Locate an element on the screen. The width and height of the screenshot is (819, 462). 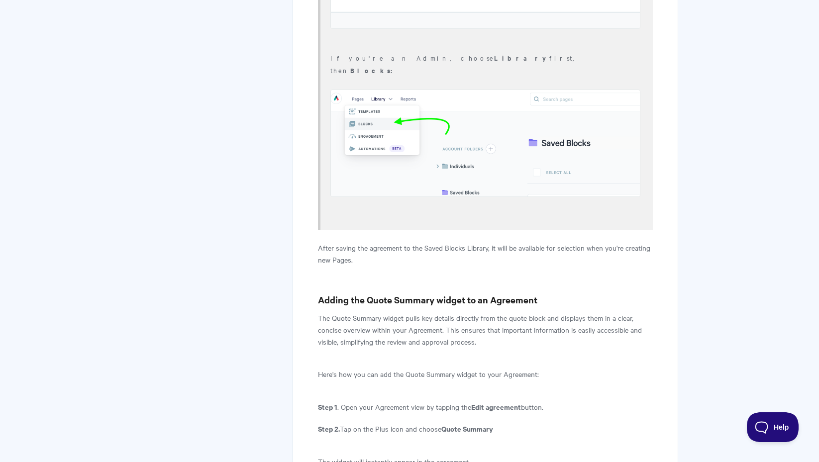
img: file-Kwm6NTTwpL.png is located at coordinates (485, 143).